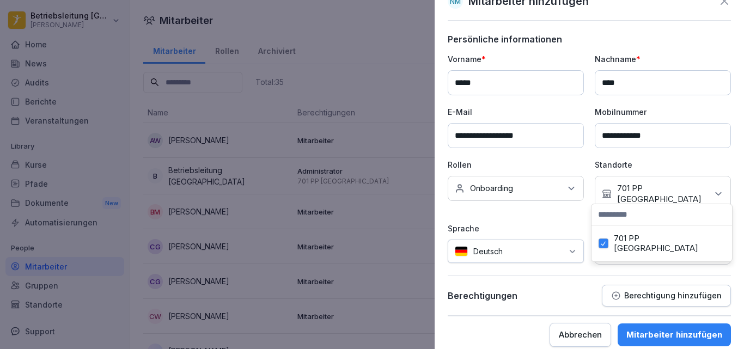  What do you see at coordinates (461, 251) in the screenshot?
I see `img: de.svg` at bounding box center [461, 251].